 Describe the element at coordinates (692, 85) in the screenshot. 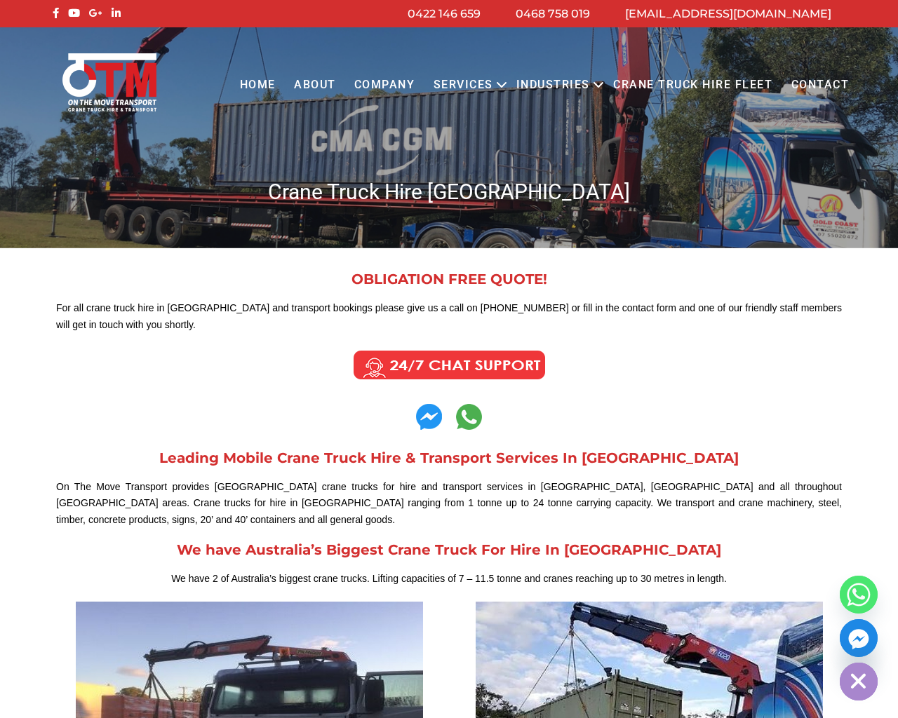

I see `a: Crane Truck Hire Fleet` at that location.